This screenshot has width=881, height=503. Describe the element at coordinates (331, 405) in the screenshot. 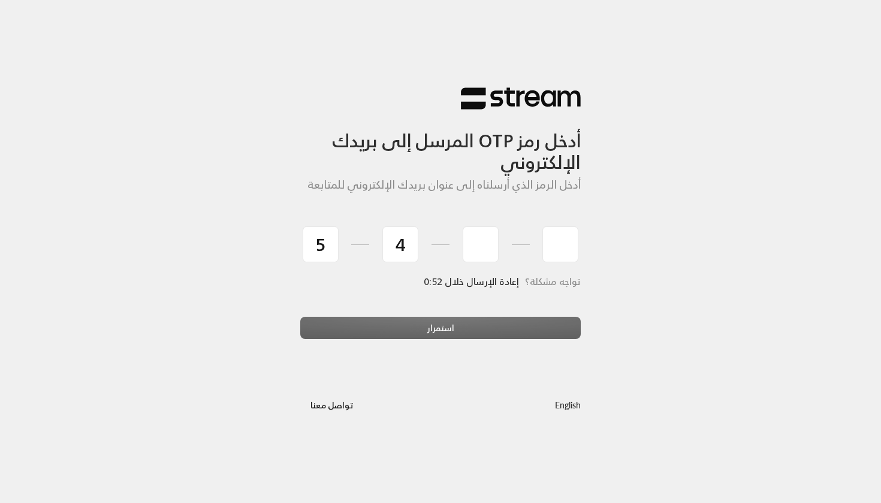

I see `a: تواصل معنا` at that location.